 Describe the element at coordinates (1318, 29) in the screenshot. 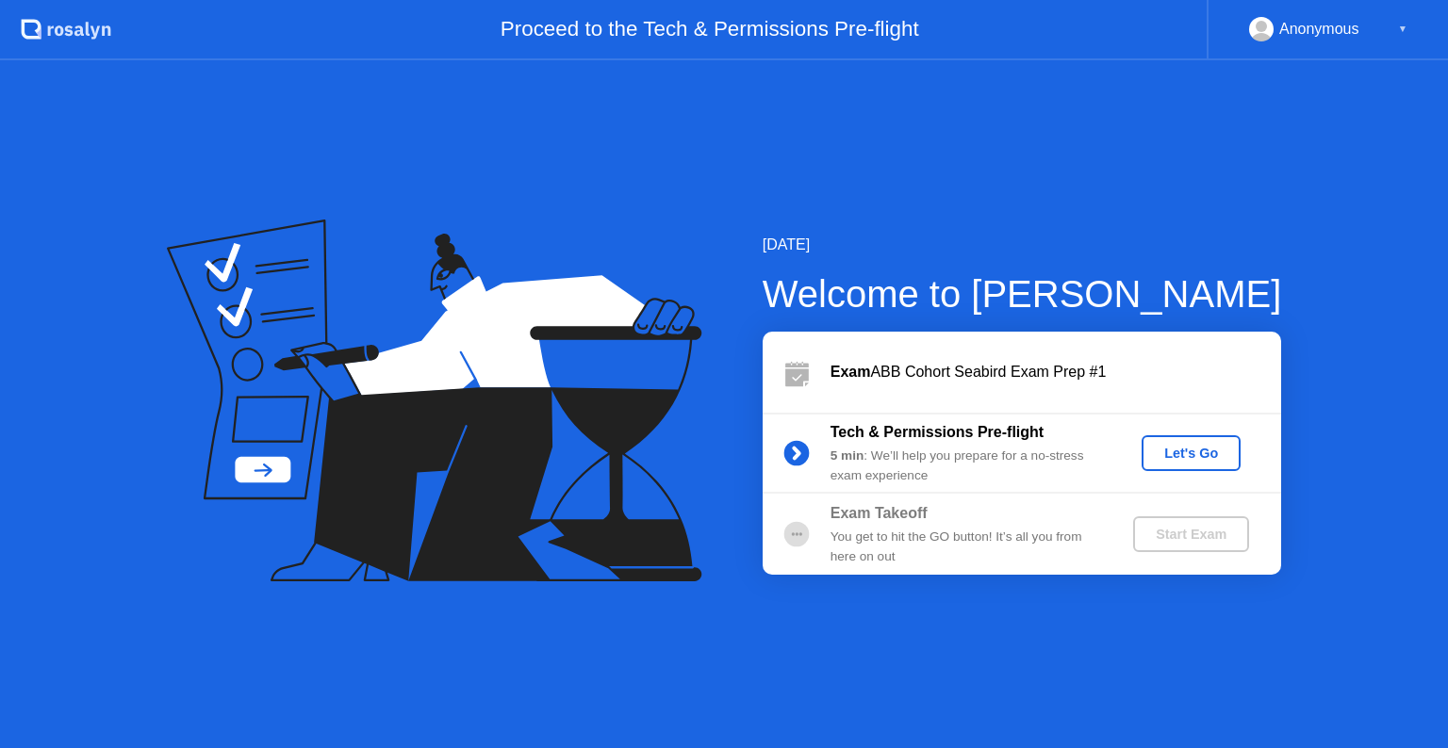

I see `div: Anonymous` at that location.